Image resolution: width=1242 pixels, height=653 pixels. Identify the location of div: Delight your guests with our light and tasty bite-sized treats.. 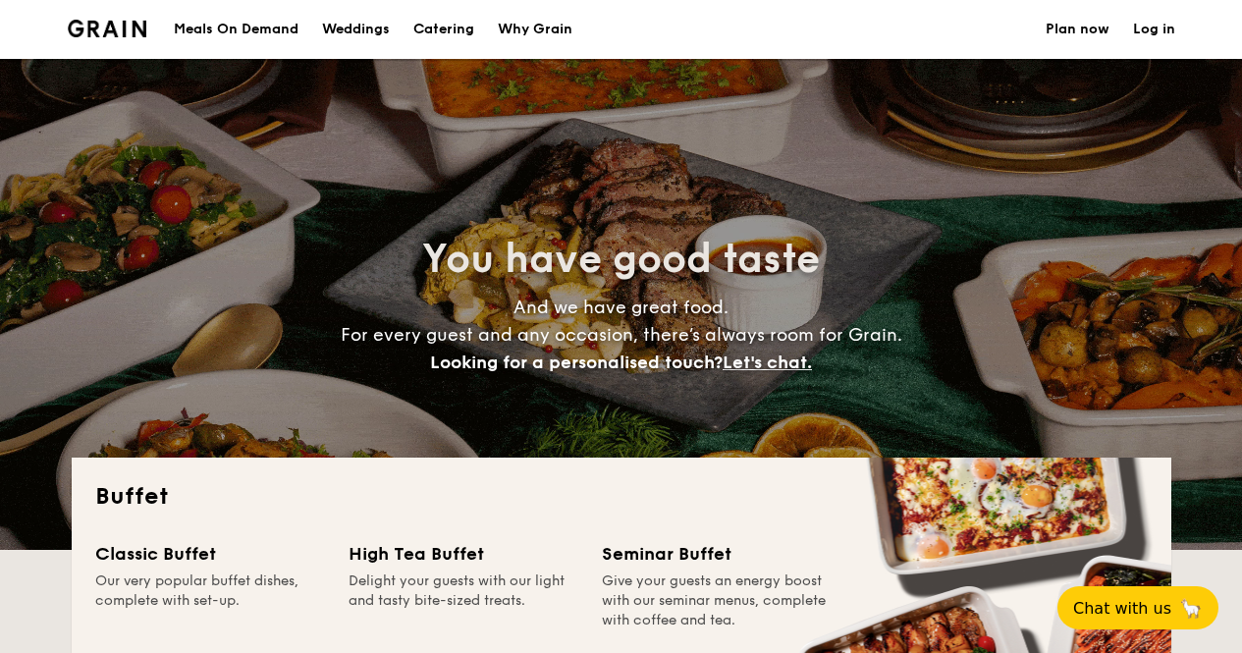
(464, 601).